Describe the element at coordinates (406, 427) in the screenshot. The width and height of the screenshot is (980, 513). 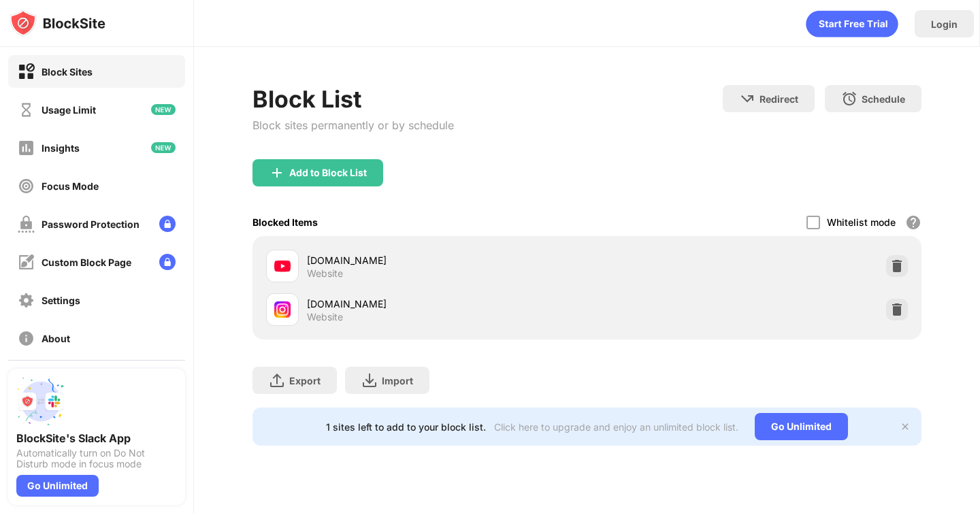
I see `div: 1 sites left to add to your block list.` at that location.